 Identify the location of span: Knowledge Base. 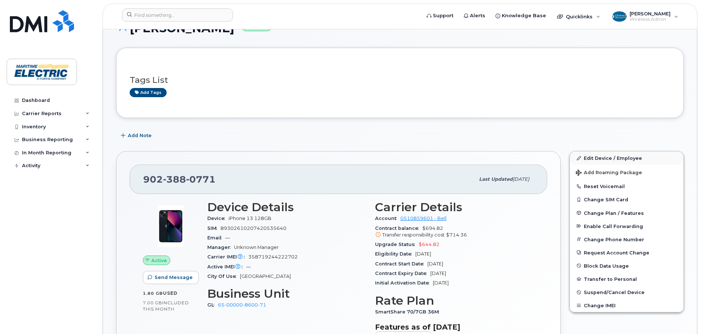
(524, 16).